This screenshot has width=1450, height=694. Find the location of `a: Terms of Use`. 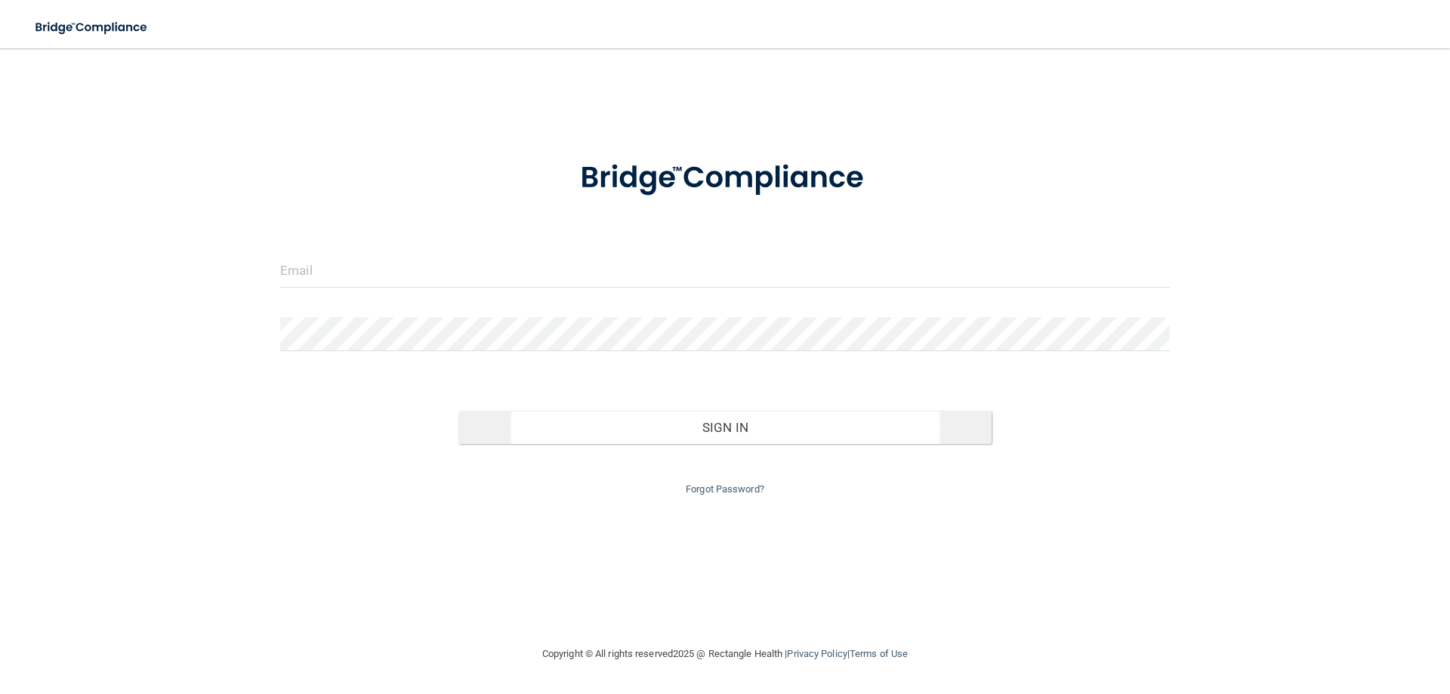

a: Terms of Use is located at coordinates (878, 653).